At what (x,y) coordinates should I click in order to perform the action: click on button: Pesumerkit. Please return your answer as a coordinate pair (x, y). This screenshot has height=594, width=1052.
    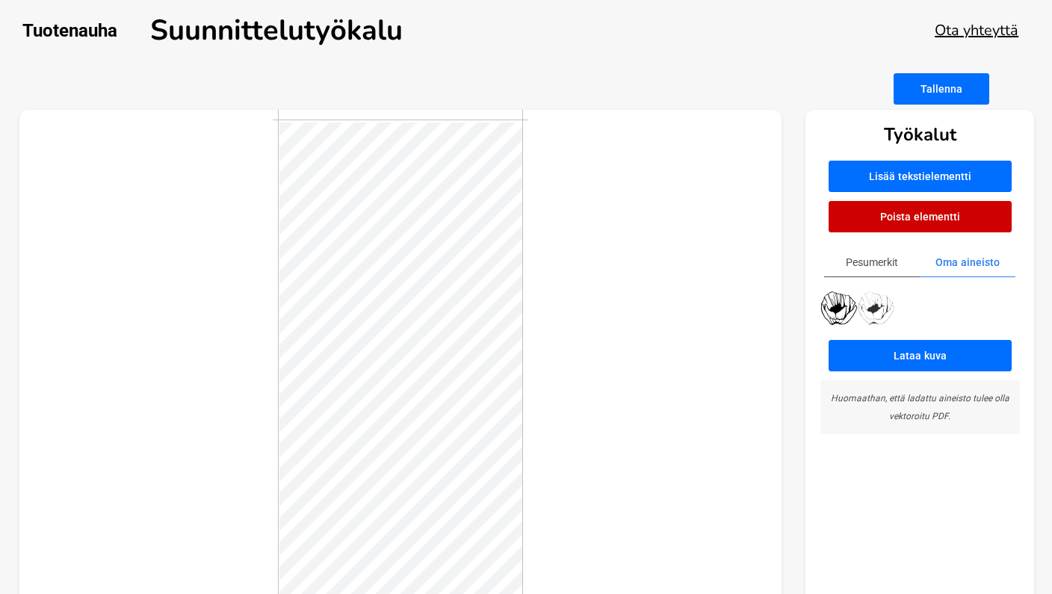
    Looking at the image, I should click on (872, 262).